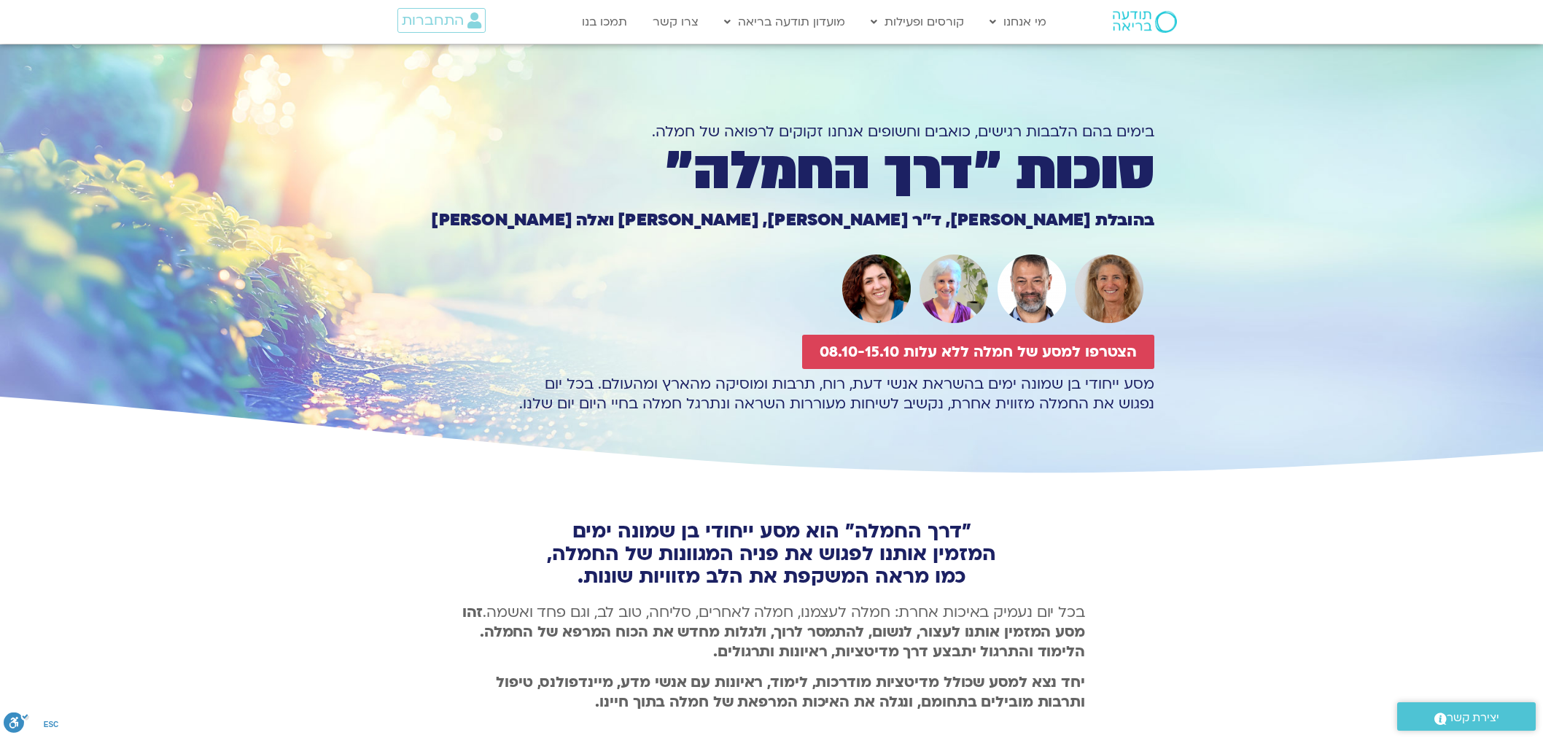  I want to click on a: תמכו בנו, so click(604, 22).